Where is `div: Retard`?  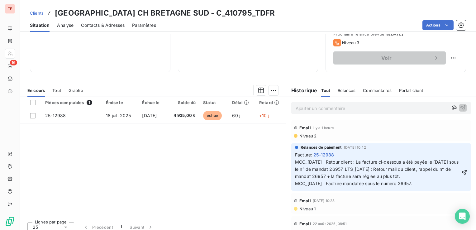
div: Retard is located at coordinates (271, 103).